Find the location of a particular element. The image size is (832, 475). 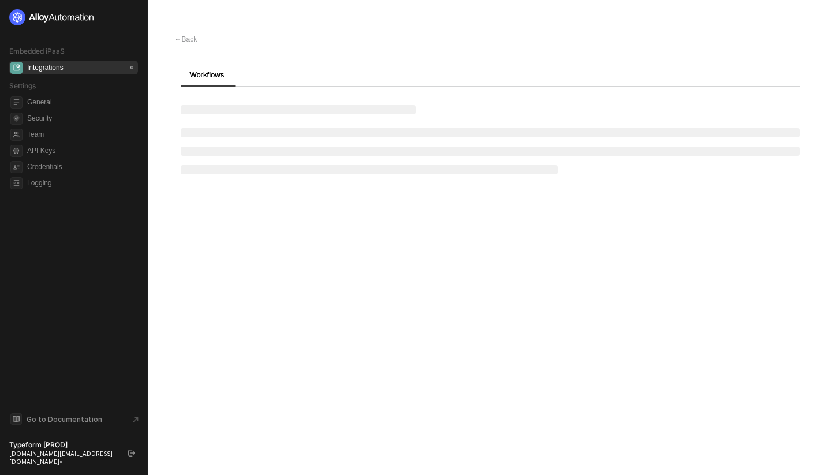

a: Knowledge Base is located at coordinates (74, 419).